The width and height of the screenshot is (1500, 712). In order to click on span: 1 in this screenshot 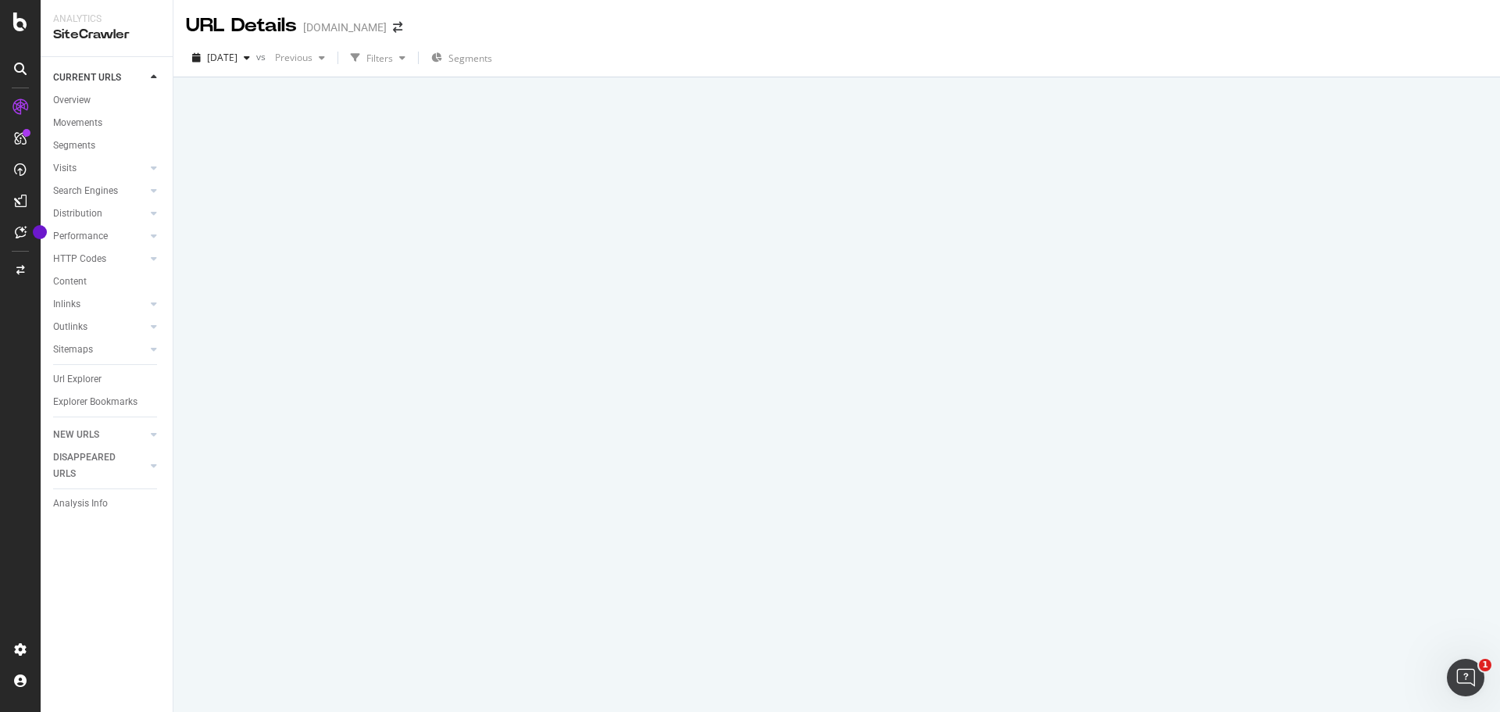, I will do `click(1486, 665)`.